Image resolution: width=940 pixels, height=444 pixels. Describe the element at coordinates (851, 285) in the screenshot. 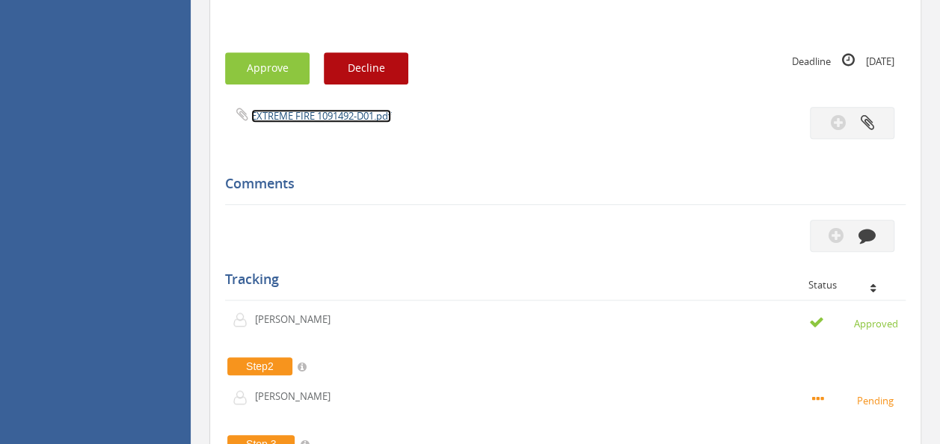

I see `div: Status` at that location.